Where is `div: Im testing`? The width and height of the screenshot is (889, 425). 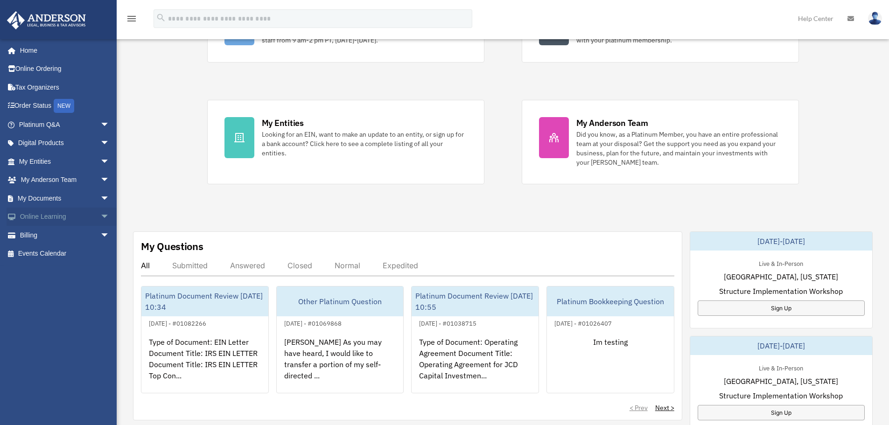
div: Im testing is located at coordinates (610, 365).